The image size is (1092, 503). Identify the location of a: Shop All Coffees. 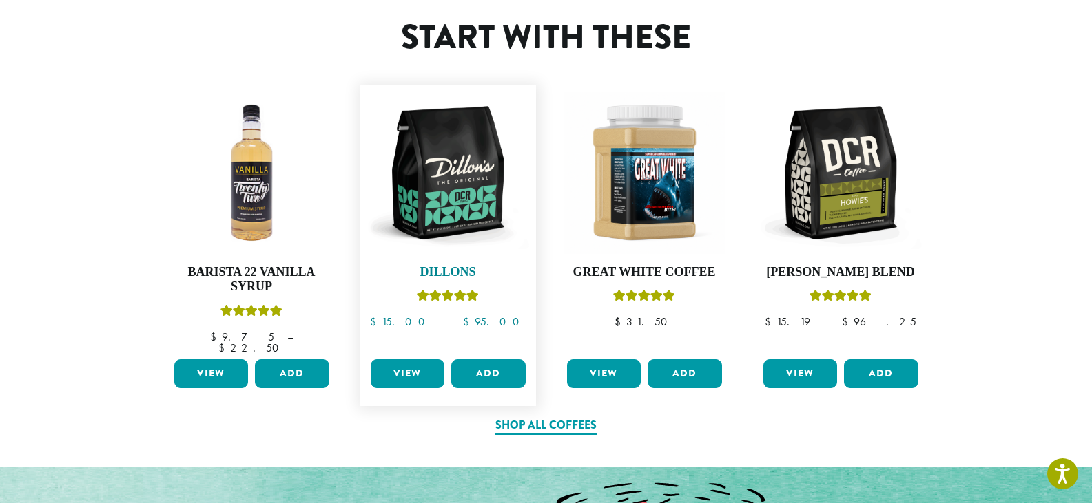
(545, 426).